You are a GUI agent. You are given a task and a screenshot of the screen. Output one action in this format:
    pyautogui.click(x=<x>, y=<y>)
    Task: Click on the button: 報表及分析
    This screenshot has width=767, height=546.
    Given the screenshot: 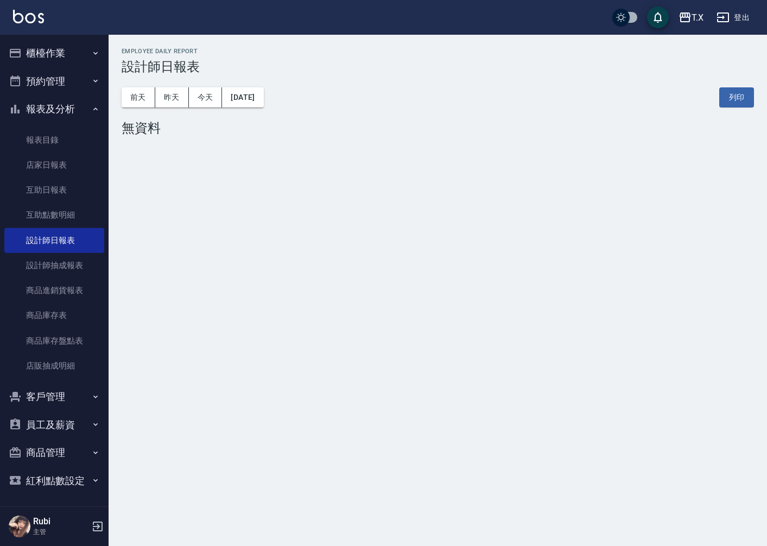 What is the action you would take?
    pyautogui.click(x=54, y=109)
    